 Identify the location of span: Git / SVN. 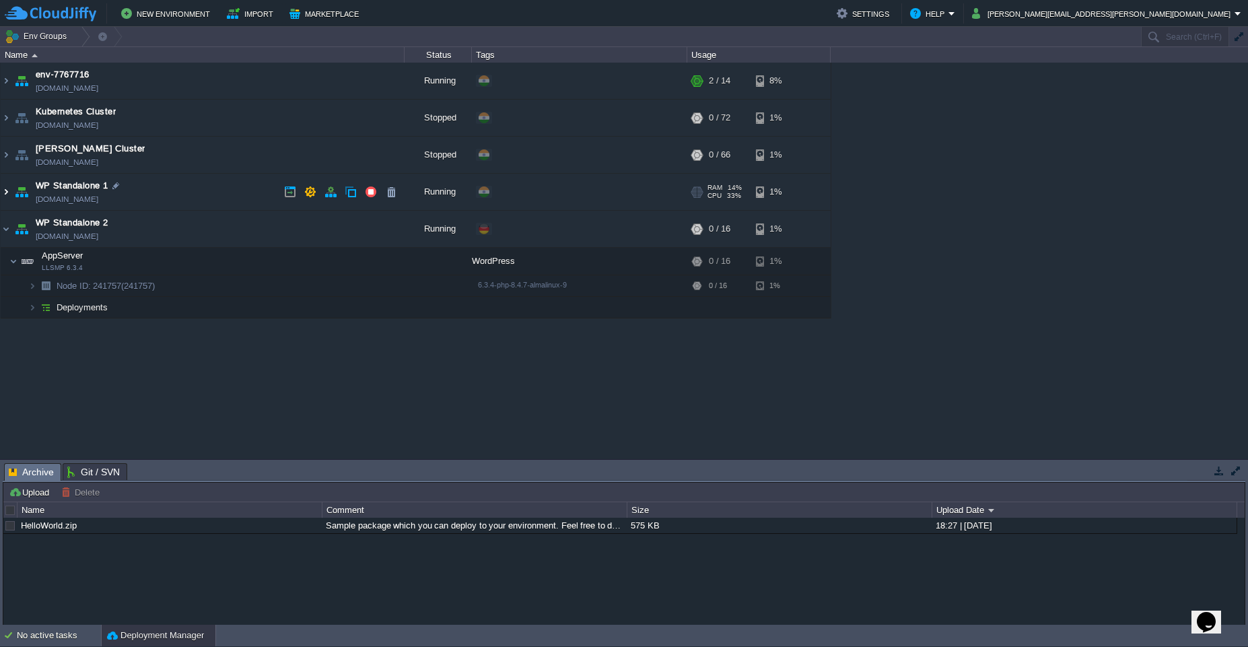
(94, 472).